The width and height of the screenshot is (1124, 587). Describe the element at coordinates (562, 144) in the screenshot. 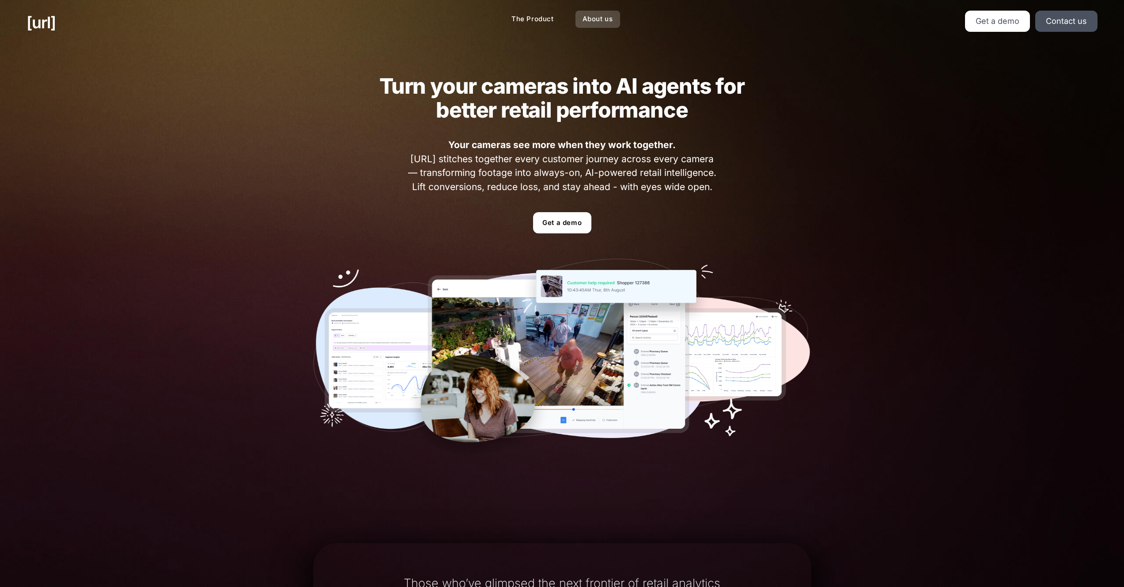

I see `strong: Your cameras see more when they work together.` at that location.